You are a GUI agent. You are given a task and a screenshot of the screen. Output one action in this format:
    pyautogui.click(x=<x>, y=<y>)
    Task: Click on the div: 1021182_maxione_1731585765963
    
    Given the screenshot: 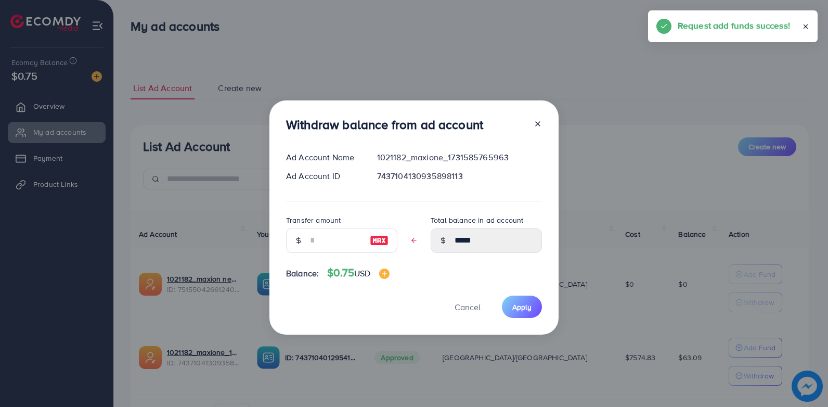 What is the action you would take?
    pyautogui.click(x=459, y=157)
    